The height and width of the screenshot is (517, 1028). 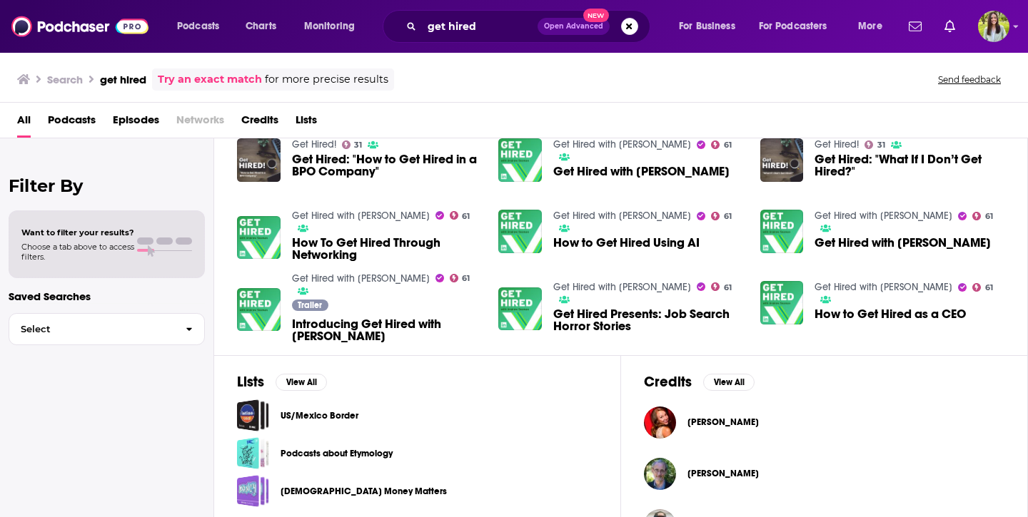 I want to click on a: Introducing Get Hired with Andrew Seaman, so click(x=387, y=330).